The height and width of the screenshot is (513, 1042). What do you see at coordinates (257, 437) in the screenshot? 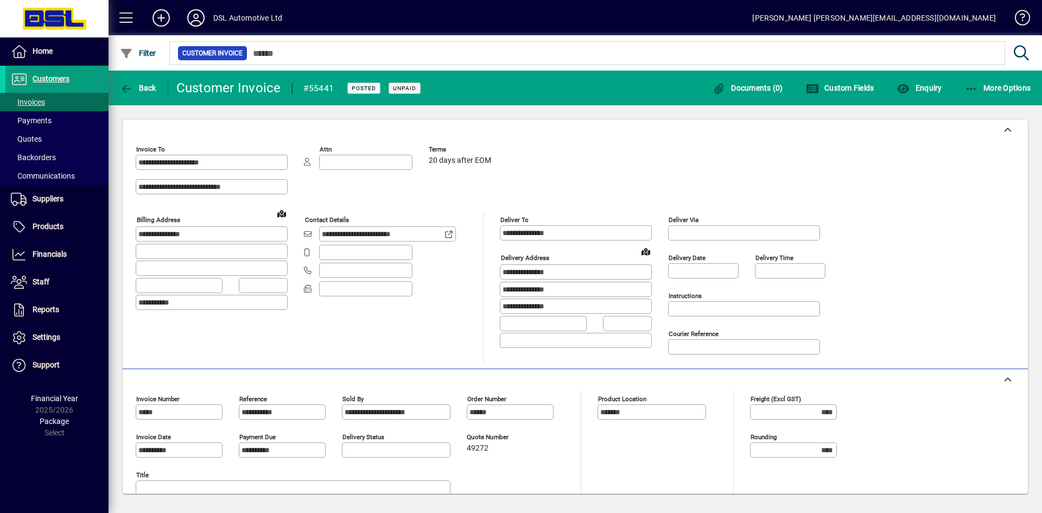
I see `mat-label: Payment due` at bounding box center [257, 437].